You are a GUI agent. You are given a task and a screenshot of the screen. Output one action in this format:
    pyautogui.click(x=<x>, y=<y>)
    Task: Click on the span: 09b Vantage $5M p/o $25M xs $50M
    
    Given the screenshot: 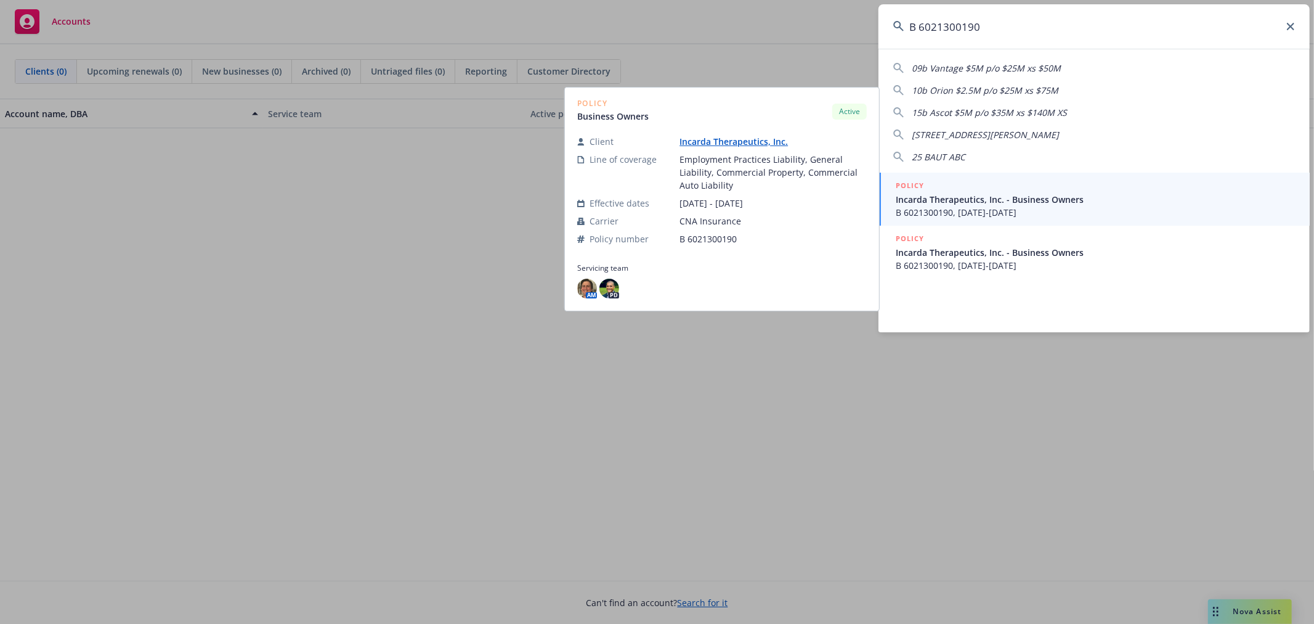 What is the action you would take?
    pyautogui.click(x=986, y=68)
    